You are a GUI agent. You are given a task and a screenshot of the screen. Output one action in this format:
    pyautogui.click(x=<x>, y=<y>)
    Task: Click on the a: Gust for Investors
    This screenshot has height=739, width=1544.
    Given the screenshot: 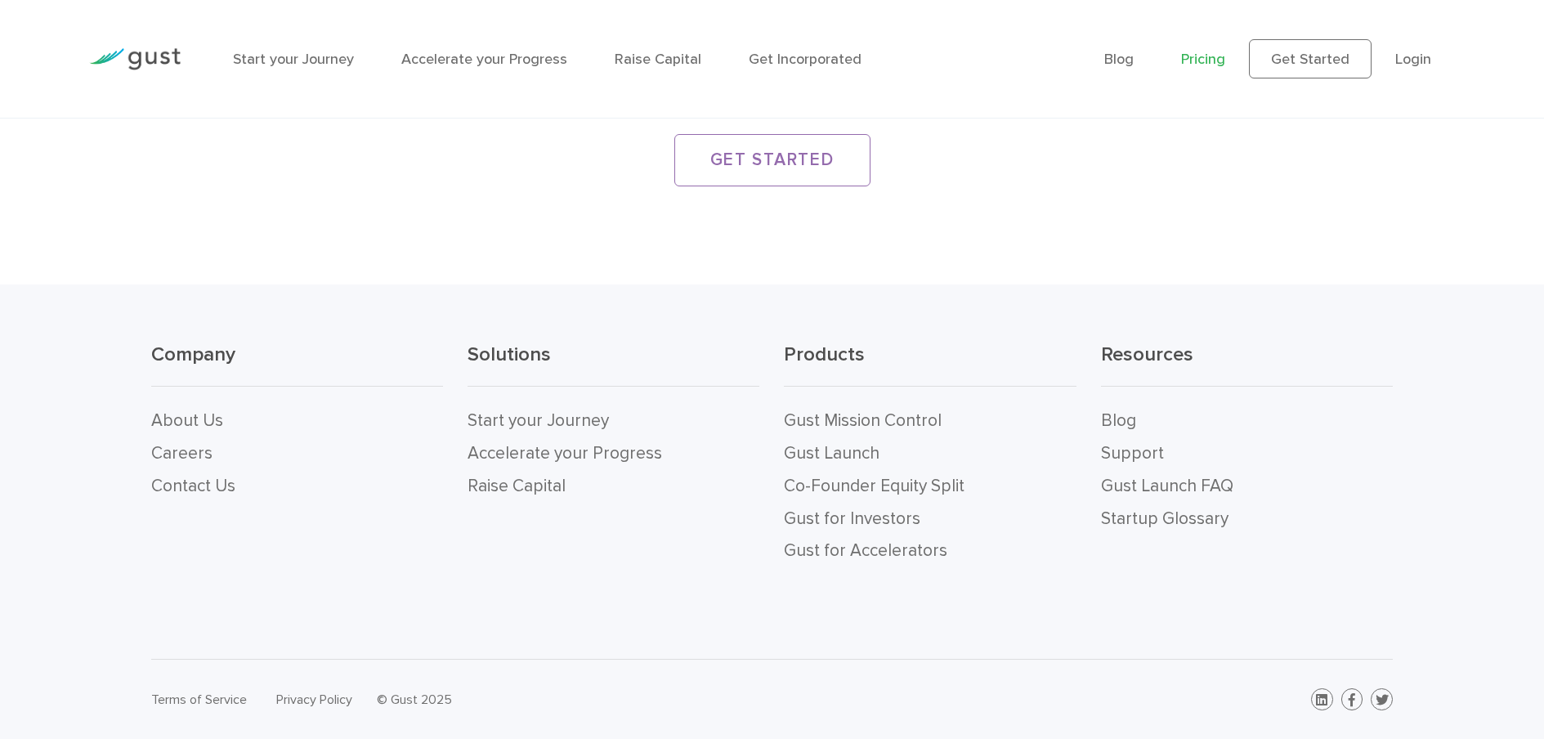 What is the action you would take?
    pyautogui.click(x=852, y=518)
    